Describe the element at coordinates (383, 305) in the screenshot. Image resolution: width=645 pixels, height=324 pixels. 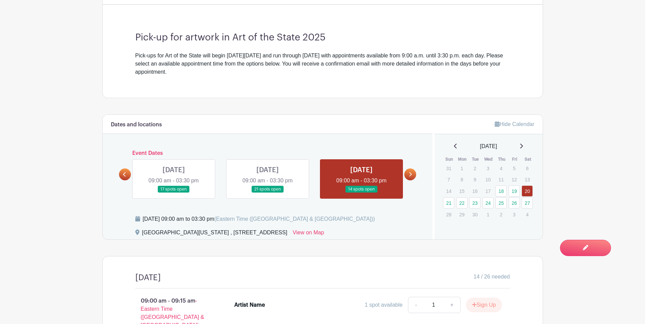
I see `div: 1 spot available` at that location.